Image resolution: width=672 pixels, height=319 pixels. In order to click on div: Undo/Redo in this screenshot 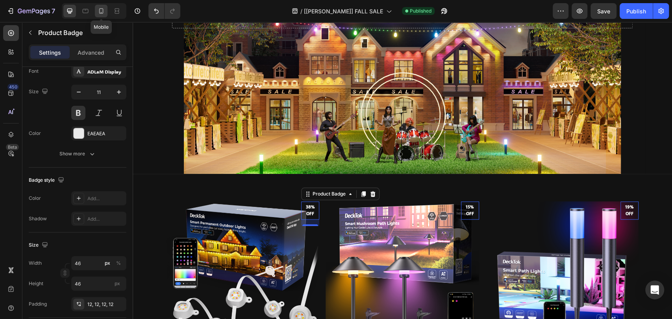, I will do `click(164, 11)`.